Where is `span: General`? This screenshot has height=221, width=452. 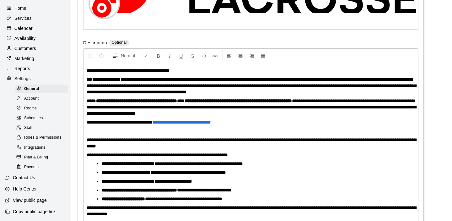 span: General is located at coordinates (32, 89).